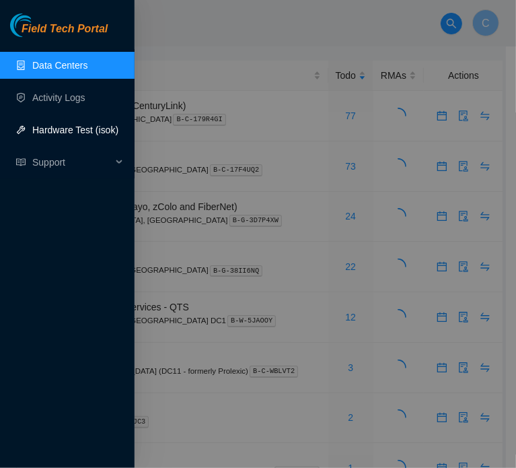  I want to click on a: Hardware Test (isok), so click(75, 130).